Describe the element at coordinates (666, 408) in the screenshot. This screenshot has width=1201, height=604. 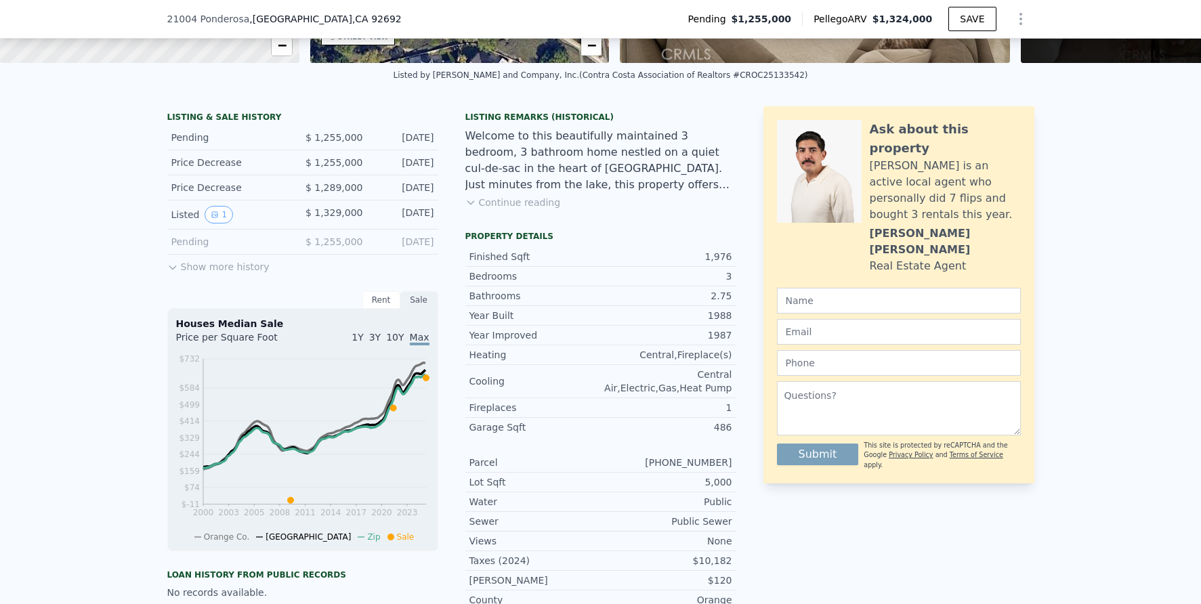
I see `div: 1` at that location.